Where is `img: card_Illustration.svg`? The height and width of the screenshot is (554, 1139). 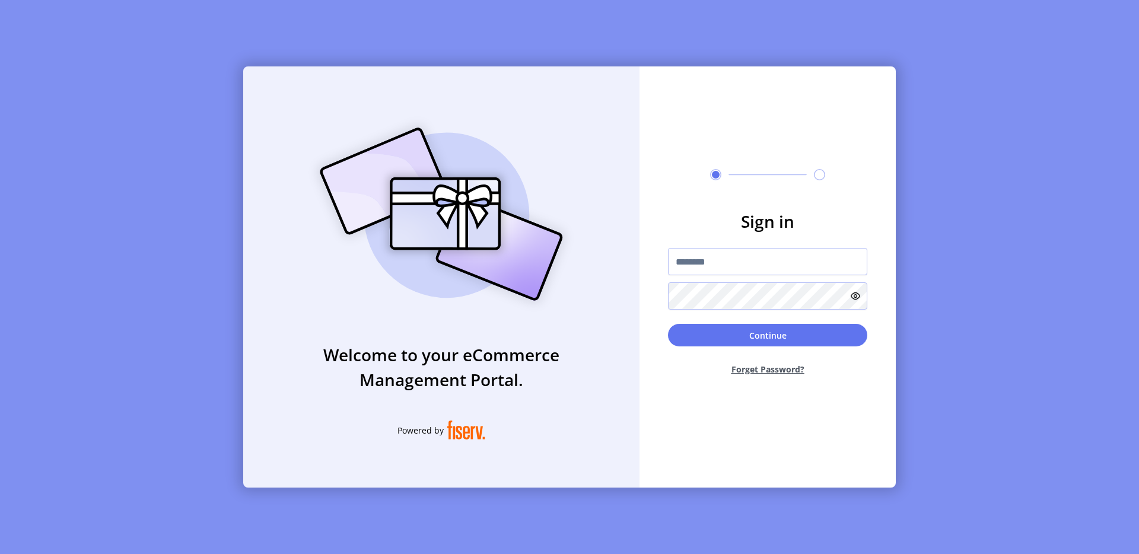
img: card_Illustration.svg is located at coordinates (441, 214).